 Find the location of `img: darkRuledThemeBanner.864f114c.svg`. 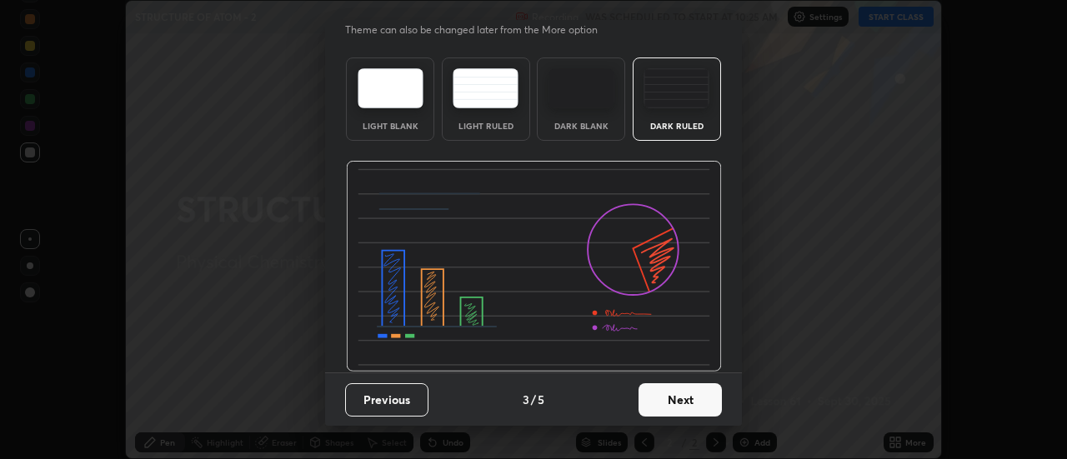

img: darkRuledThemeBanner.864f114c.svg is located at coordinates (534, 267).